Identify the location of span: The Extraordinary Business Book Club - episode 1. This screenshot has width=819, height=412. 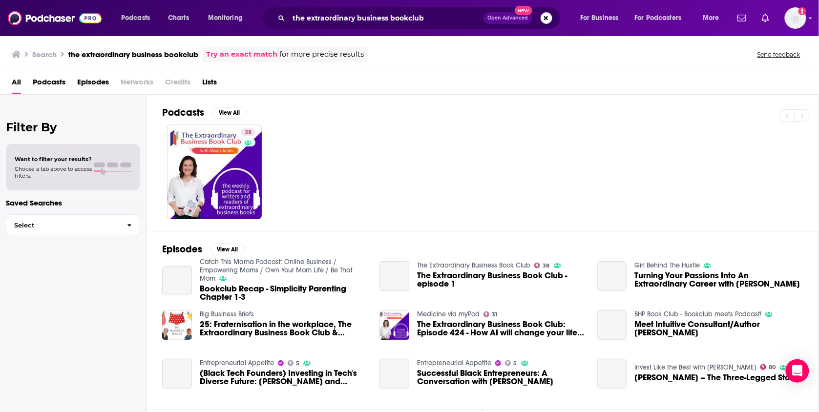
(501, 280).